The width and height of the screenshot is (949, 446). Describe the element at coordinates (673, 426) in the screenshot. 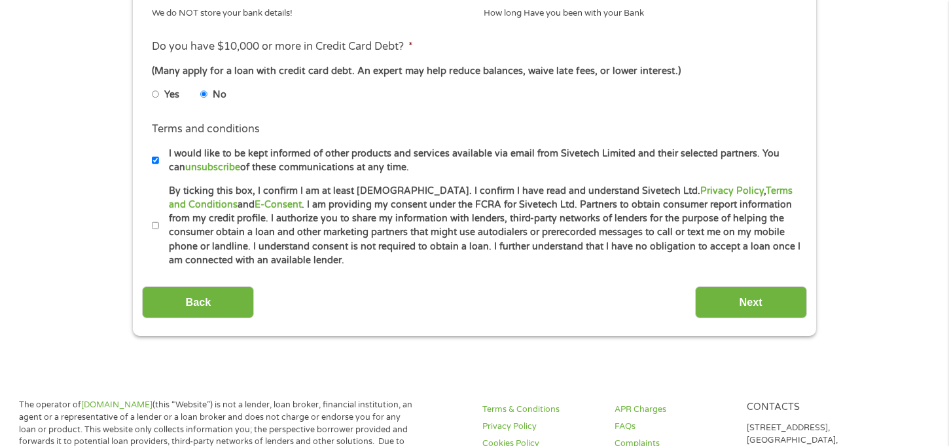

I see `a: FAQs` at that location.